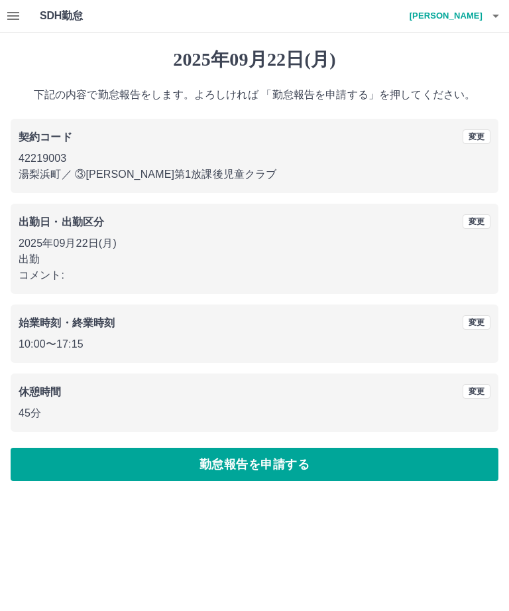  What do you see at coordinates (255, 344) in the screenshot?
I see `p: 10:00 〜 17:15` at bounding box center [255, 344].